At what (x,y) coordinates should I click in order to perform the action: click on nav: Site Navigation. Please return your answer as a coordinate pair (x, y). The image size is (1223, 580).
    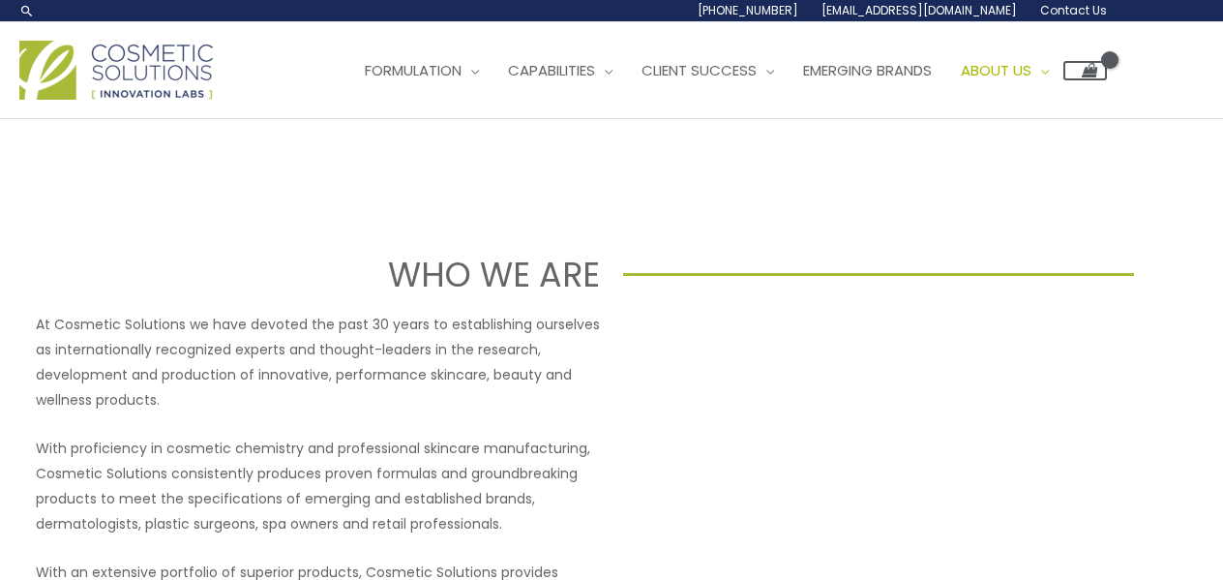
    Looking at the image, I should click on (721, 71).